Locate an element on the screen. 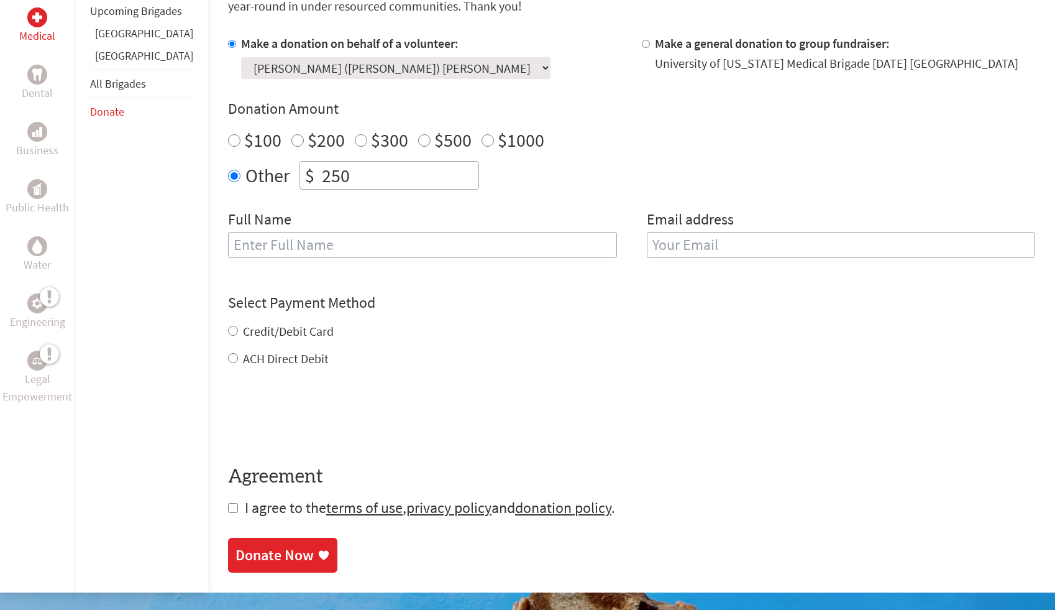  input: Enter Full Name is located at coordinates (423, 245).